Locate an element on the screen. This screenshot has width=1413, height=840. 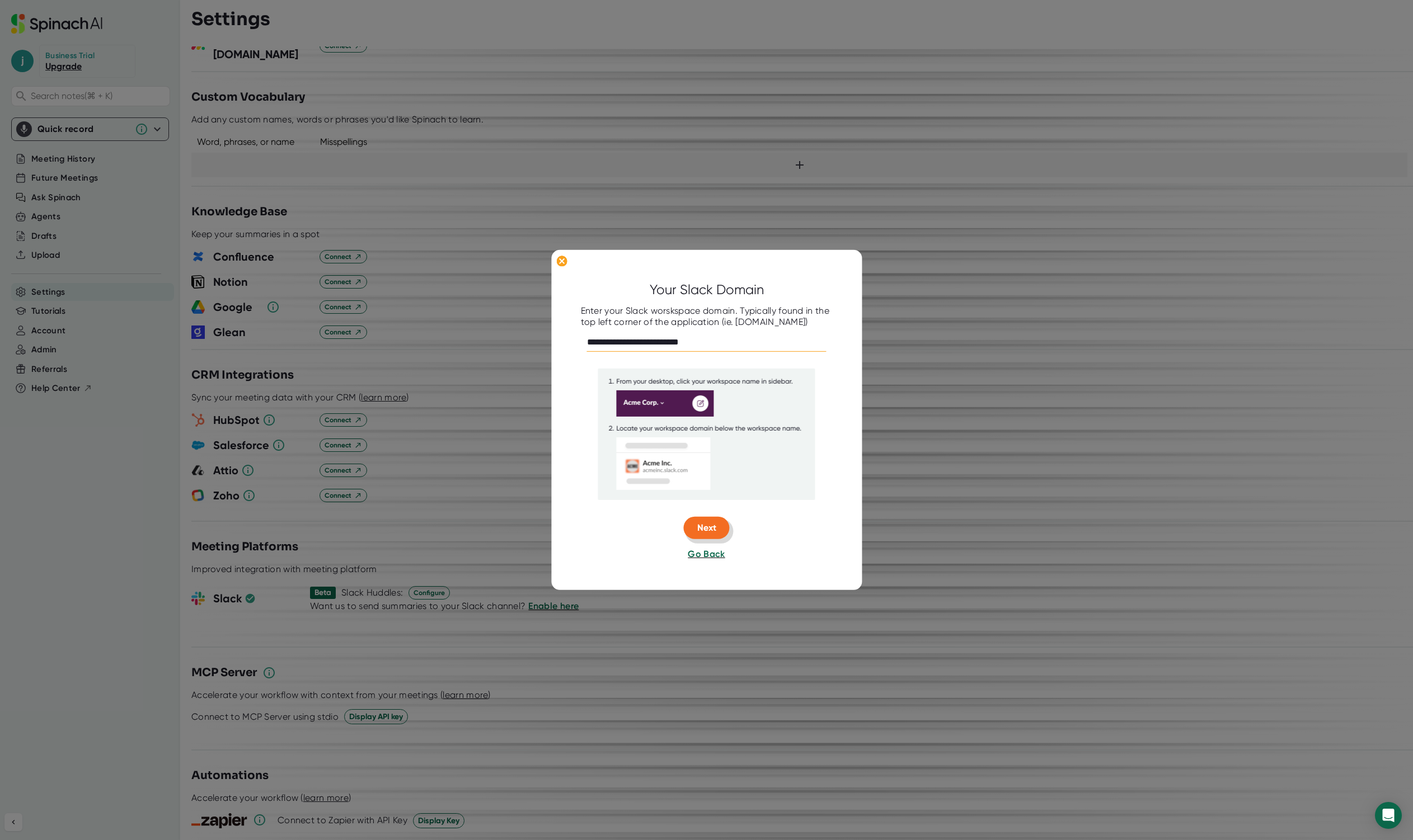
span: Next is located at coordinates (706, 527).